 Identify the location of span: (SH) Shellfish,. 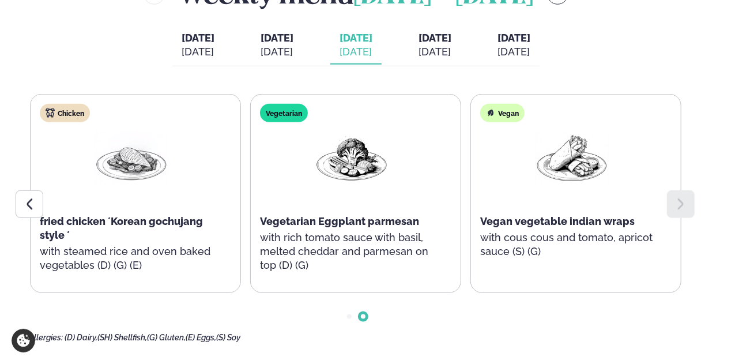
(122, 337).